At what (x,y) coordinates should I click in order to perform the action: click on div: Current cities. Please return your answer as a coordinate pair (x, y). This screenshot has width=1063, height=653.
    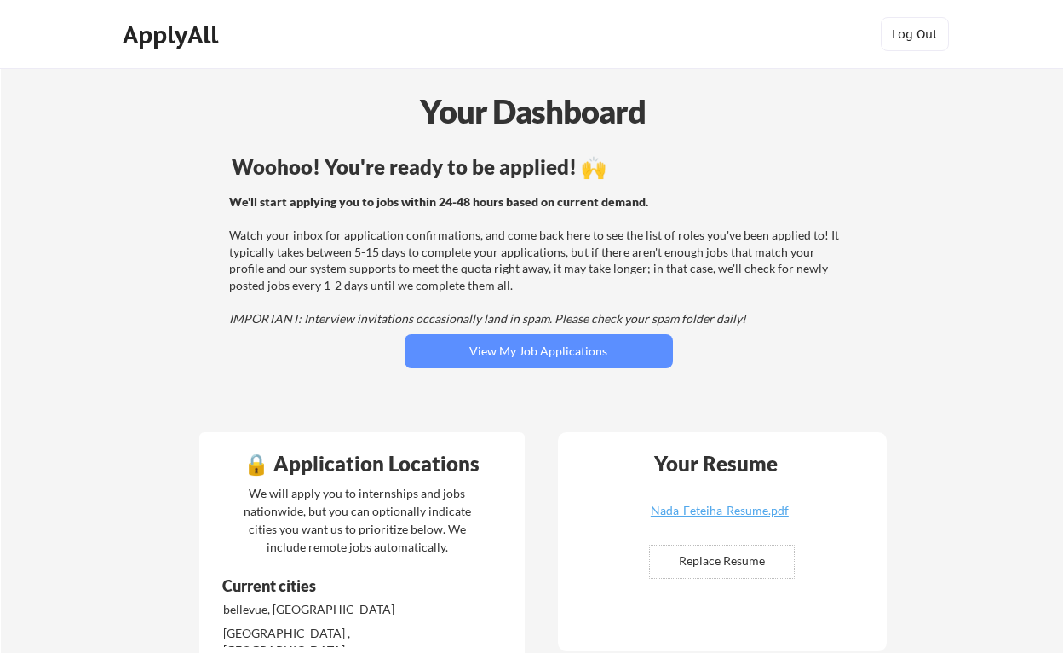
    Looking at the image, I should click on (340, 585).